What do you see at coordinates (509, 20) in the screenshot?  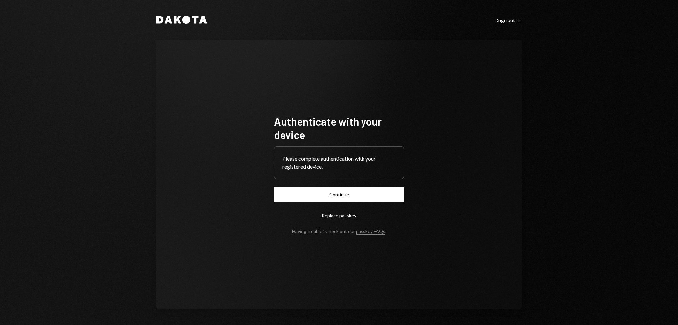 I see `div: Sign out` at bounding box center [509, 20].